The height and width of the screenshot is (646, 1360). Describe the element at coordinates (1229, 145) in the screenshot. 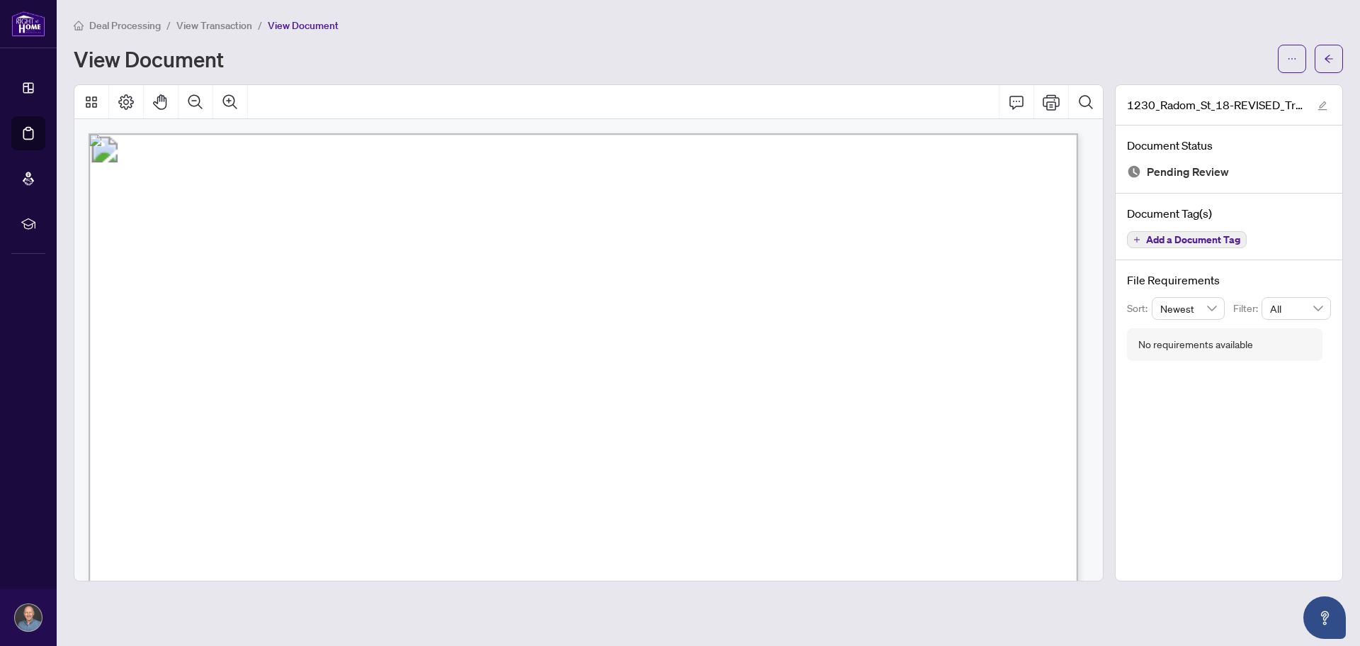

I see `h4: Document Status` at that location.